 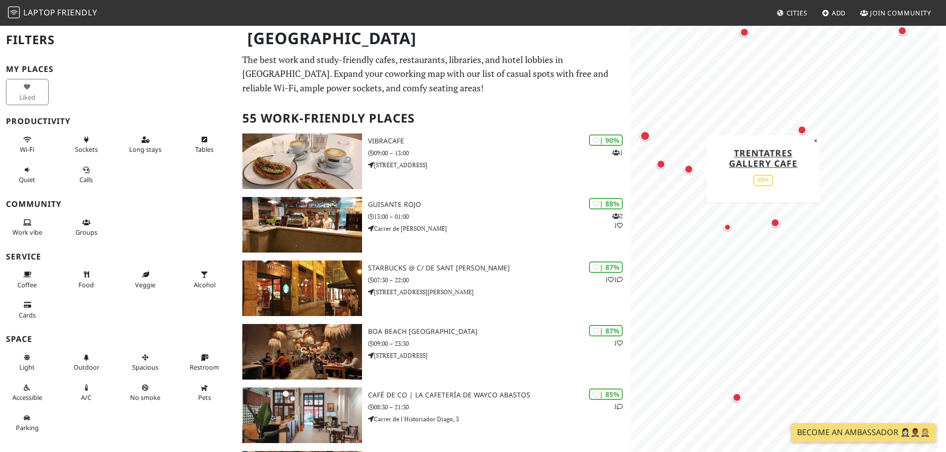 I want to click on button: Parking, so click(x=27, y=423).